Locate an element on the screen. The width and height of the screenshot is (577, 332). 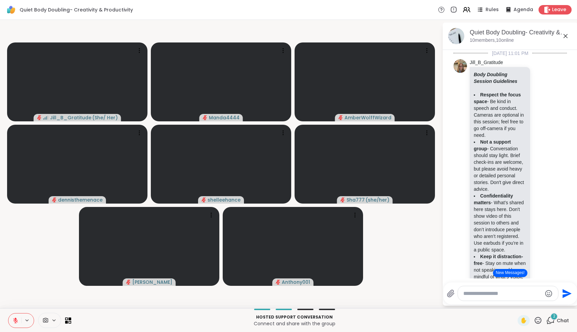
span: Quiet Body Doubling- Creativity & Productivity is located at coordinates (76, 10).